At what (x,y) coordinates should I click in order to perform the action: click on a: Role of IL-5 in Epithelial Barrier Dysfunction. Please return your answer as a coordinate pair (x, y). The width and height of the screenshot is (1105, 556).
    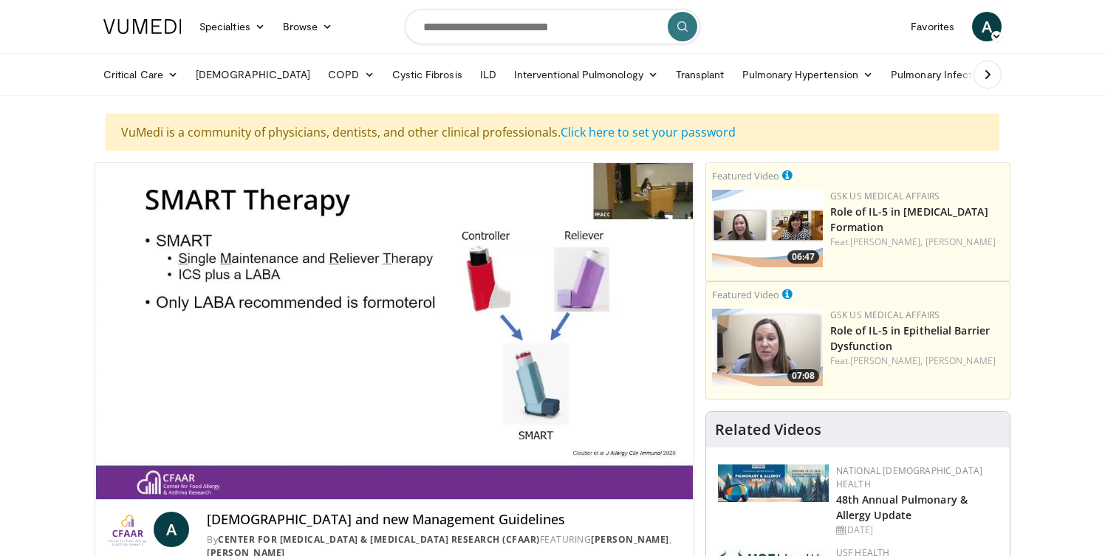
    Looking at the image, I should click on (910, 338).